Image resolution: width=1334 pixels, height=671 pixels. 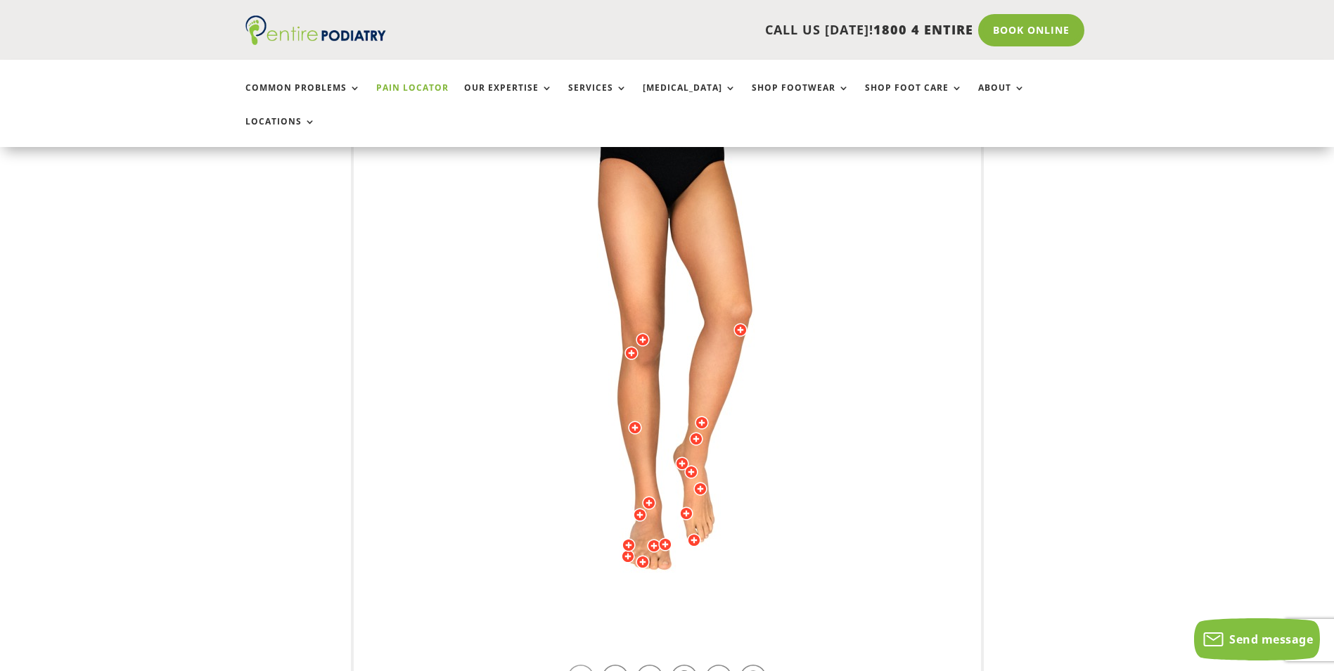 I want to click on a: Shop Footwear, so click(x=800, y=98).